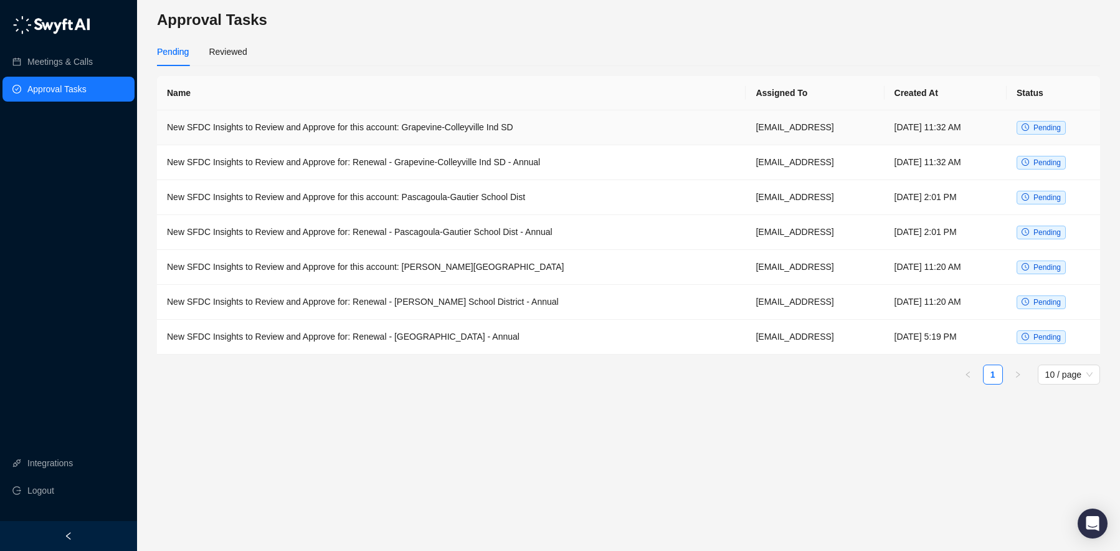 The image size is (1120, 551). What do you see at coordinates (993, 375) in the screenshot?
I see `li: 1` at bounding box center [993, 375].